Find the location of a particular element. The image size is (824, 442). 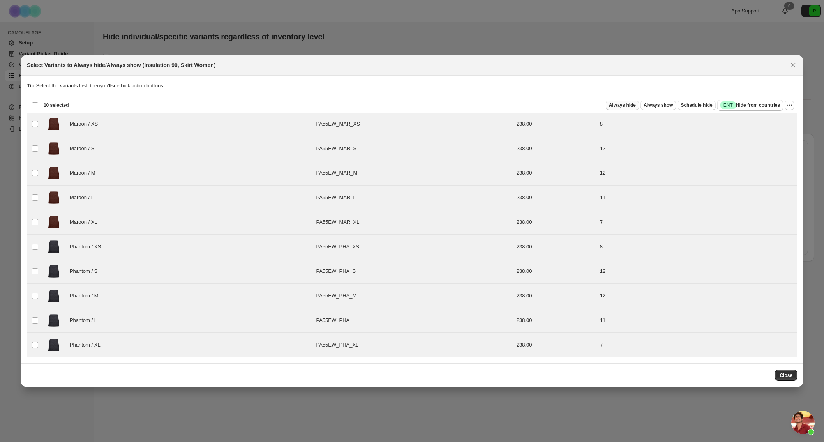

span: ENT is located at coordinates (728, 105).